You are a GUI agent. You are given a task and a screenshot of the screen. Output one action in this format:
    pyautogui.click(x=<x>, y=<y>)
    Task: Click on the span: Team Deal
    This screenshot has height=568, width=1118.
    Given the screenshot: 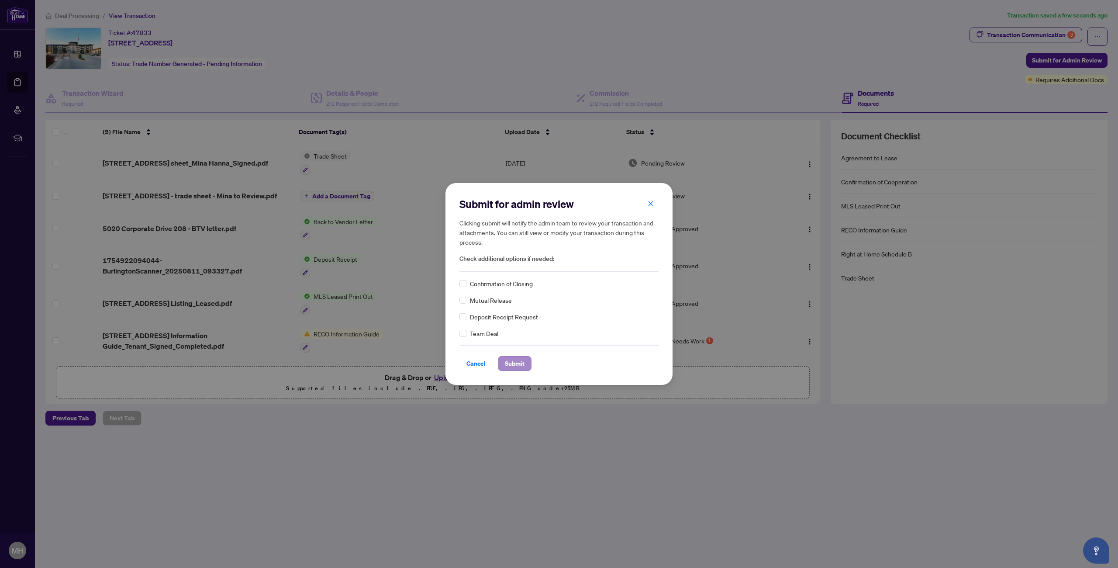 What is the action you would take?
    pyautogui.click(x=484, y=333)
    